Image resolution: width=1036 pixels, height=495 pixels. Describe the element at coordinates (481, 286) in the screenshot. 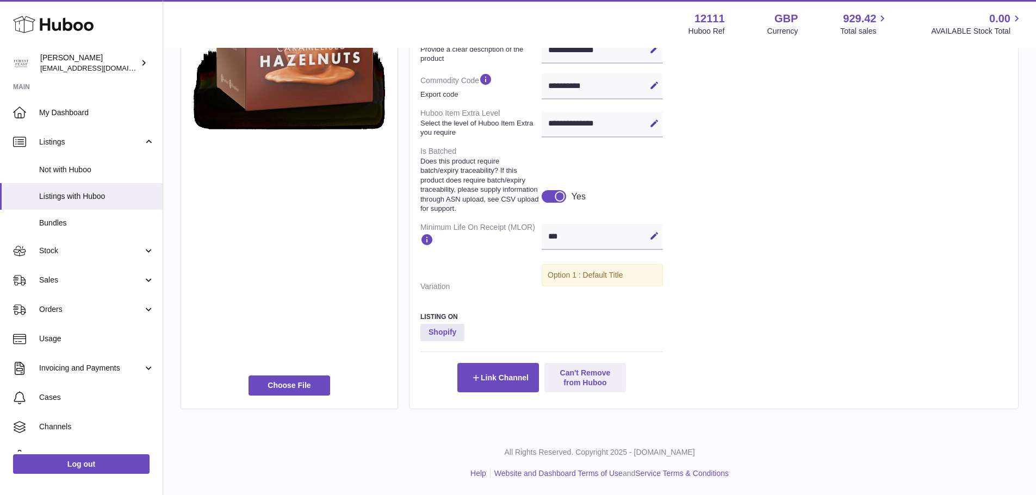

I see `dt: Variation` at that location.